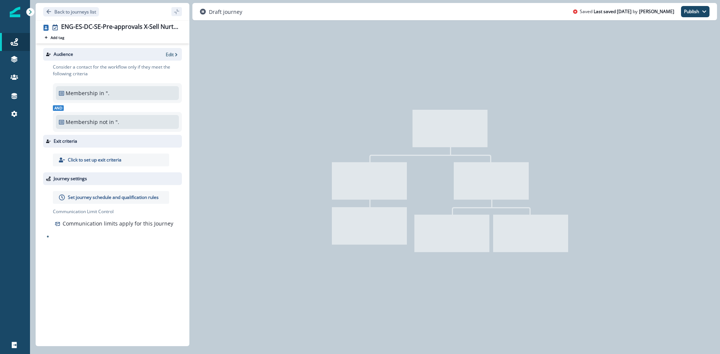 This screenshot has height=354, width=720. I want to click on p: Edit, so click(169, 54).